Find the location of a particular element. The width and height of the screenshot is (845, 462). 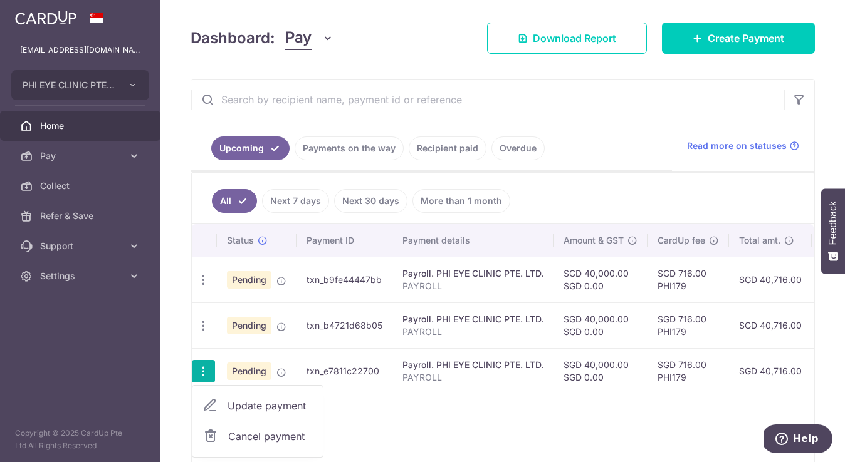

a: Recipient paid is located at coordinates (447, 148).